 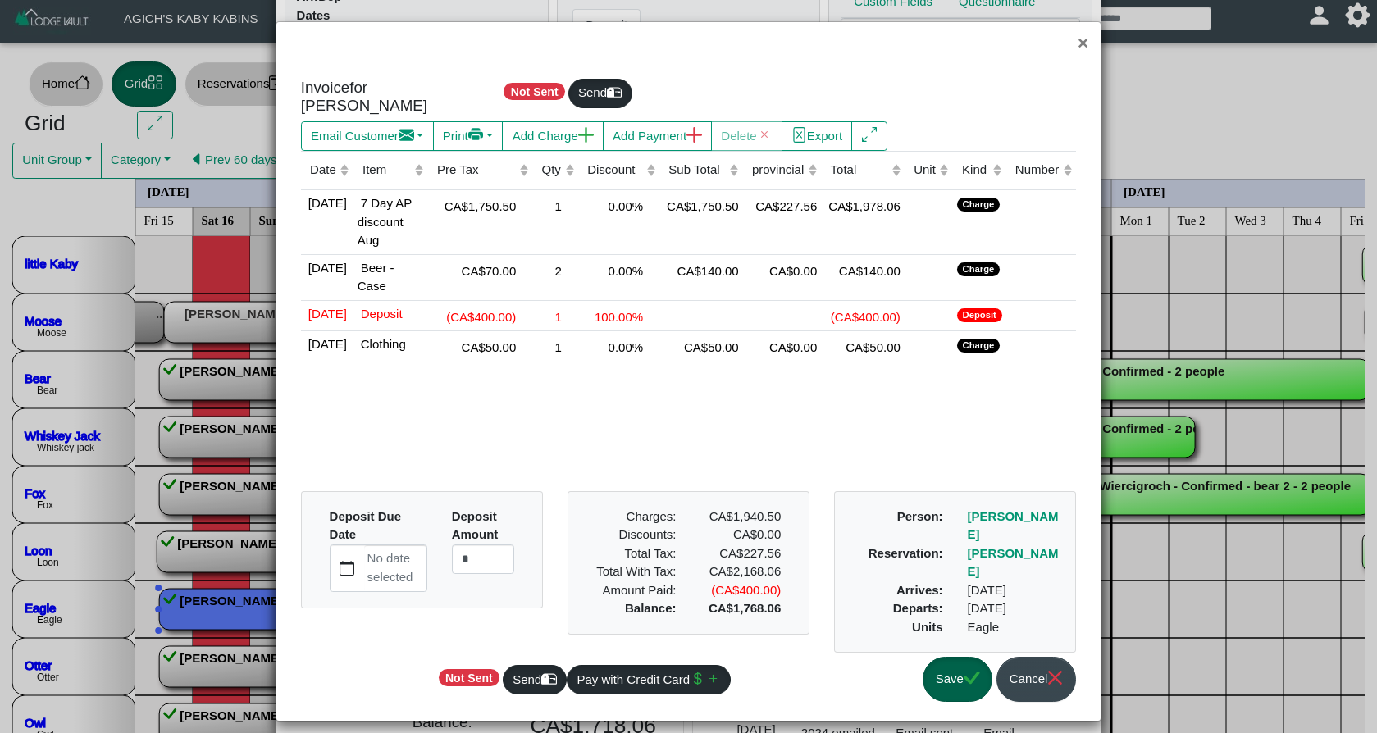 What do you see at coordinates (555, 270) in the screenshot?
I see `div: 2` at bounding box center [555, 270].